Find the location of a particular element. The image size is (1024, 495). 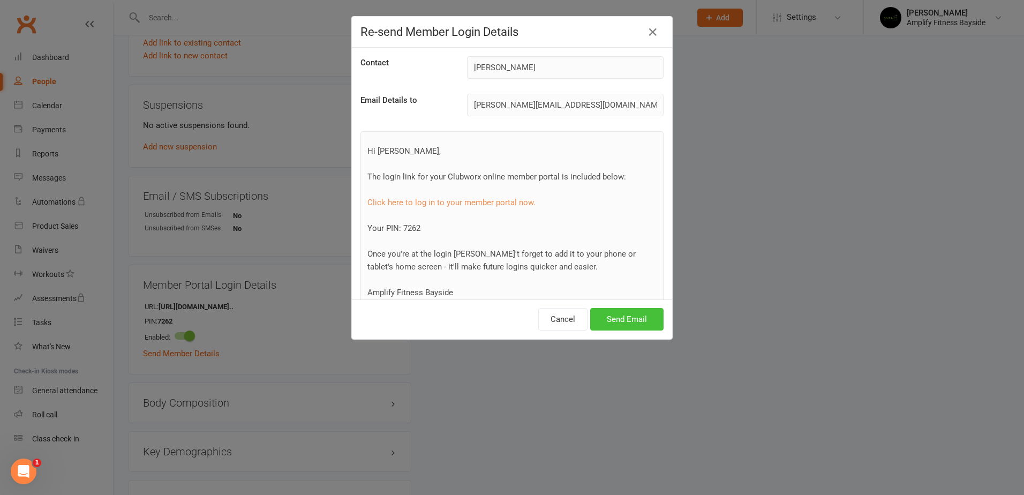

span: Amplify Fitness Bayside is located at coordinates (410, 292).